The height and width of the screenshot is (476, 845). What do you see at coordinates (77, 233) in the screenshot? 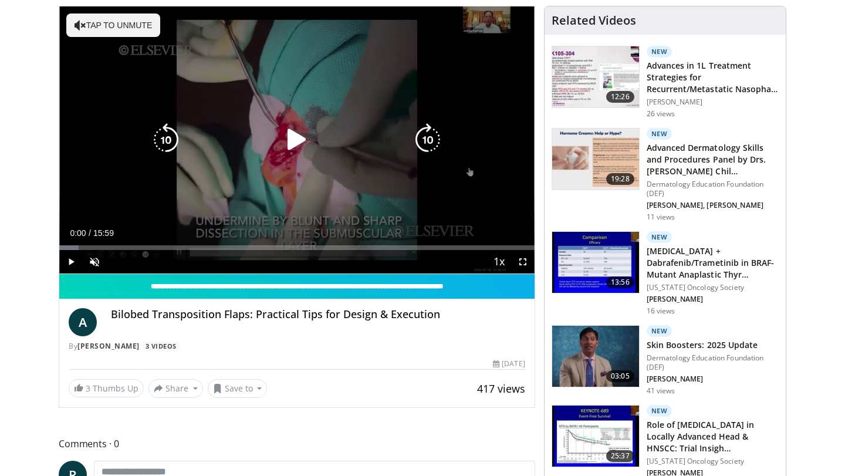
I see `span: 0:00` at bounding box center [77, 233].